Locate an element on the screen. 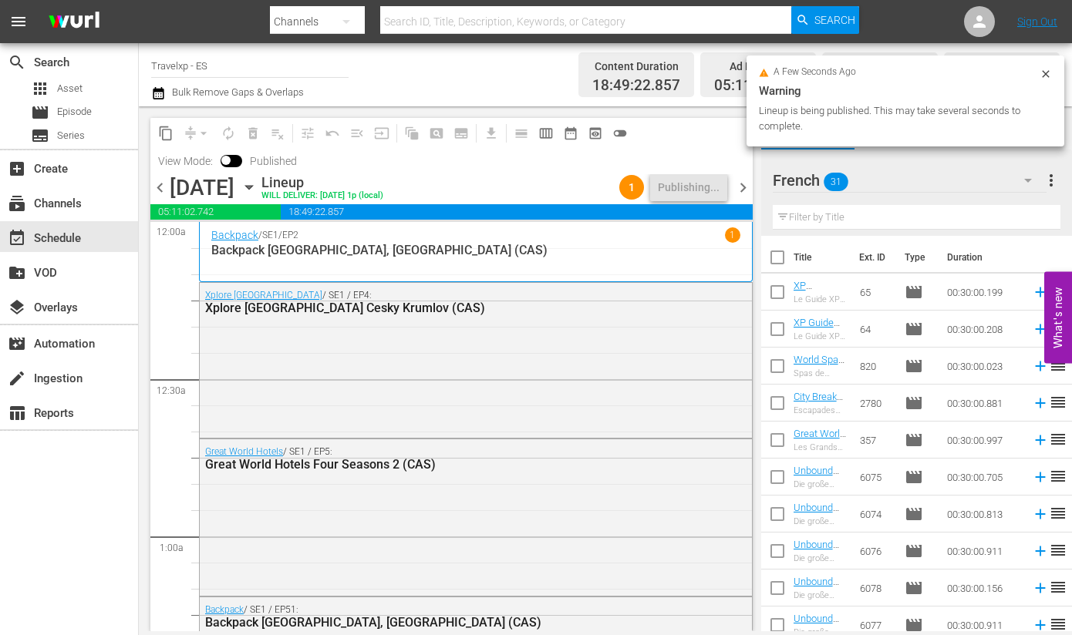 This screenshot has height=635, width=1072. p: 1 is located at coordinates (732, 235).